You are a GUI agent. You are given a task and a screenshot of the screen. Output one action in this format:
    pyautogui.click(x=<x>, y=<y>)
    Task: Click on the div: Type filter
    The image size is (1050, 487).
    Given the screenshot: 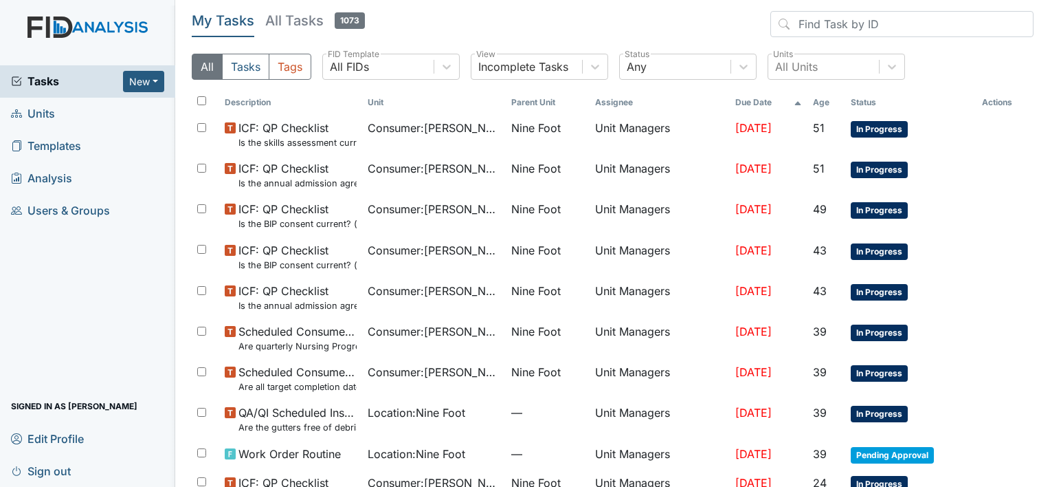 What is the action you would take?
    pyautogui.click(x=252, y=67)
    